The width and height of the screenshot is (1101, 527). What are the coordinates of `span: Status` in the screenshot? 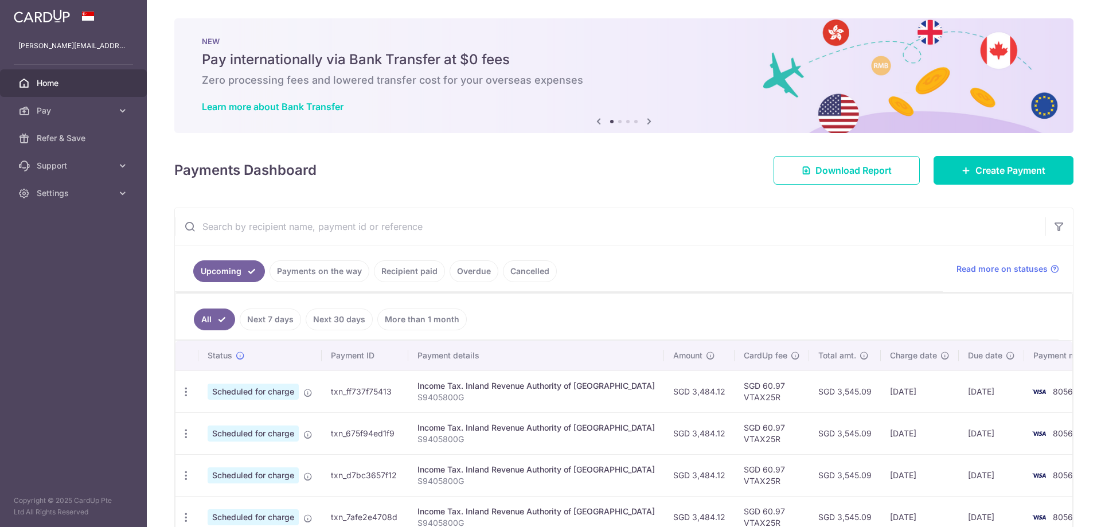 It's located at (220, 356).